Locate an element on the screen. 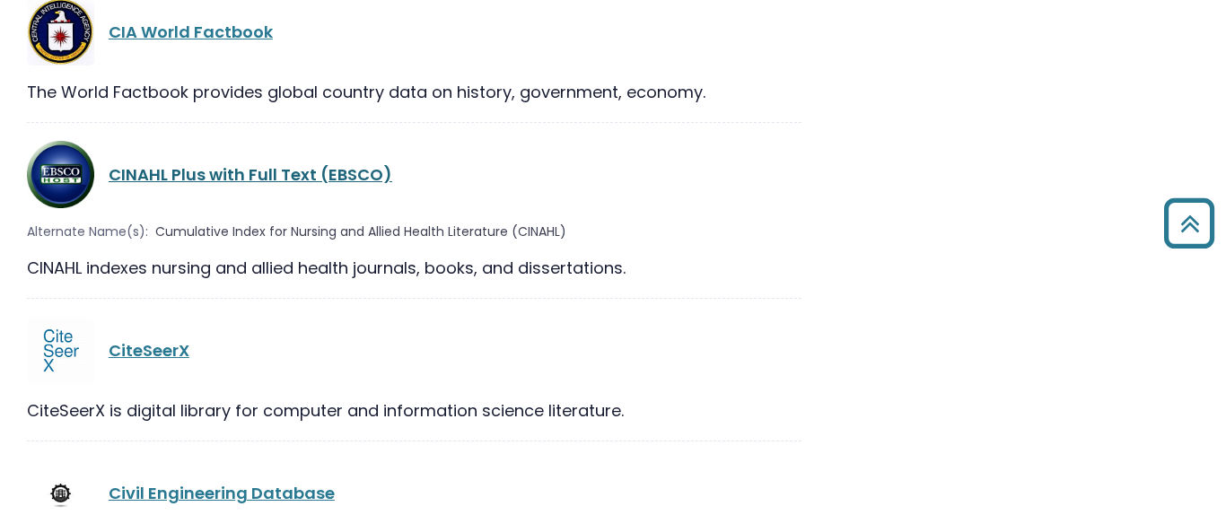 Image resolution: width=1226 pixels, height=515 pixels. span: Alternate Name(s): is located at coordinates (87, 232).